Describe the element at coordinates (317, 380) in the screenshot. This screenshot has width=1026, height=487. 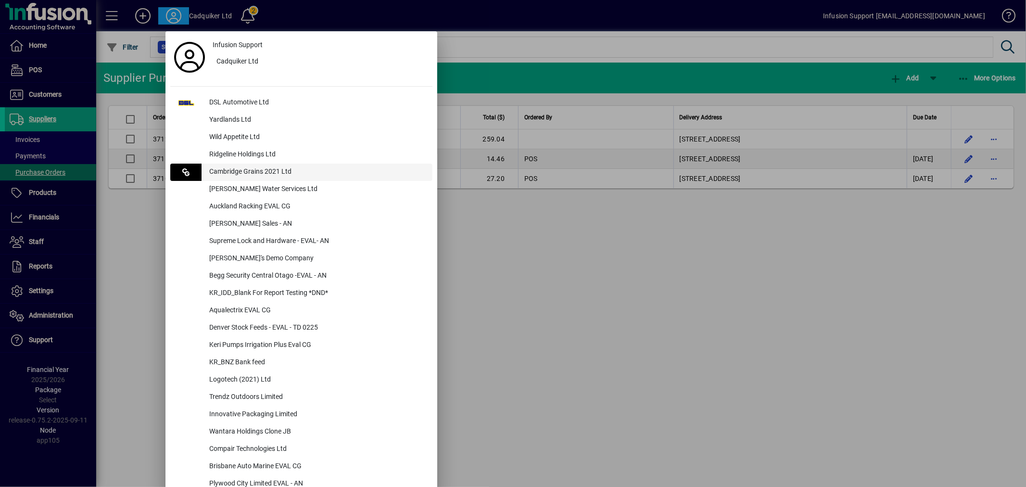
I see `div: Logotech (2021) Ltd` at that location.